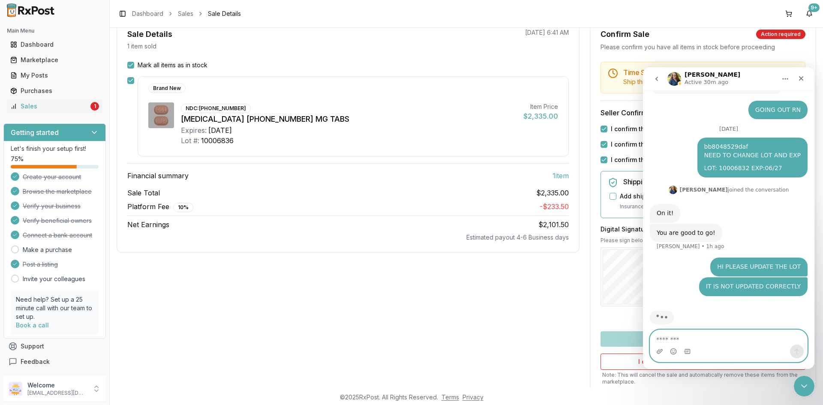 The image size is (823, 405). Describe the element at coordinates (54, 31) in the screenshot. I see `h2: Main Menu` at that location.